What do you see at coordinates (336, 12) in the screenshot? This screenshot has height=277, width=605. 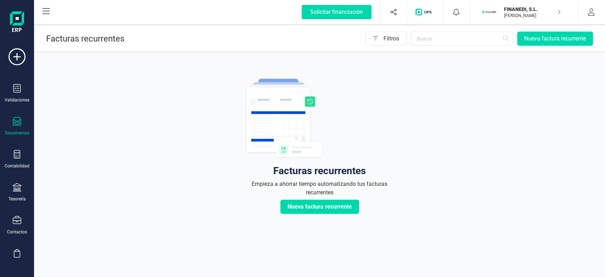 I see `button: Solicitar financiación` at bounding box center [336, 12].